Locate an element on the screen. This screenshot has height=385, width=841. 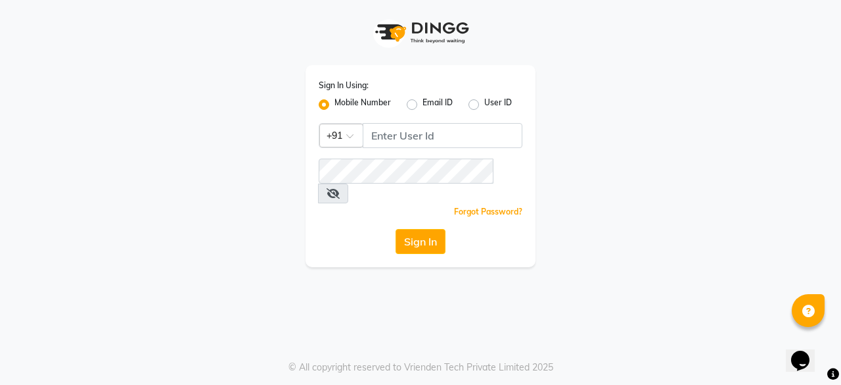
img: logo1.svg is located at coordinates (421, 32).